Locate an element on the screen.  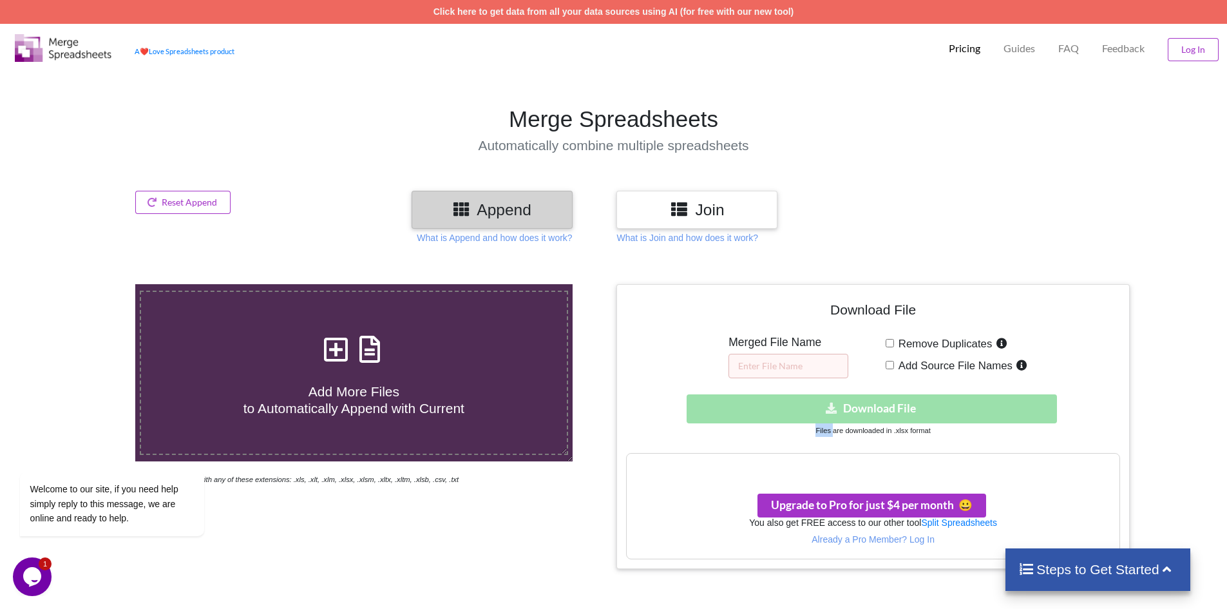
span: Add More Files to Automatically Append with Current is located at coordinates (354, 399).